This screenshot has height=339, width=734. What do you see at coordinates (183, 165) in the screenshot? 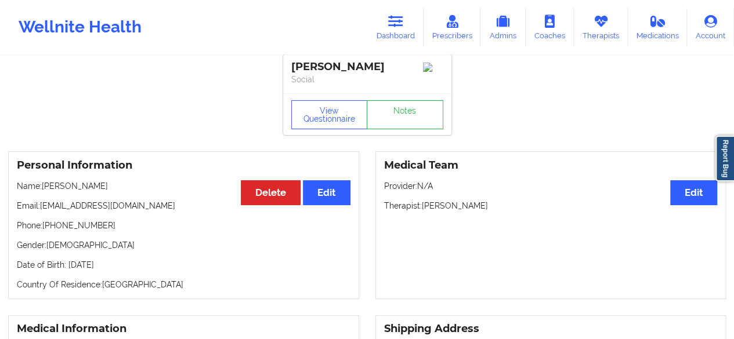
I see `h3: Personal Information` at bounding box center [183, 165].